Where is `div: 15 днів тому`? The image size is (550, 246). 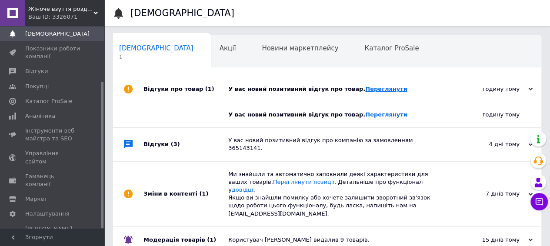
div: 15 днів тому is located at coordinates (489, 240).